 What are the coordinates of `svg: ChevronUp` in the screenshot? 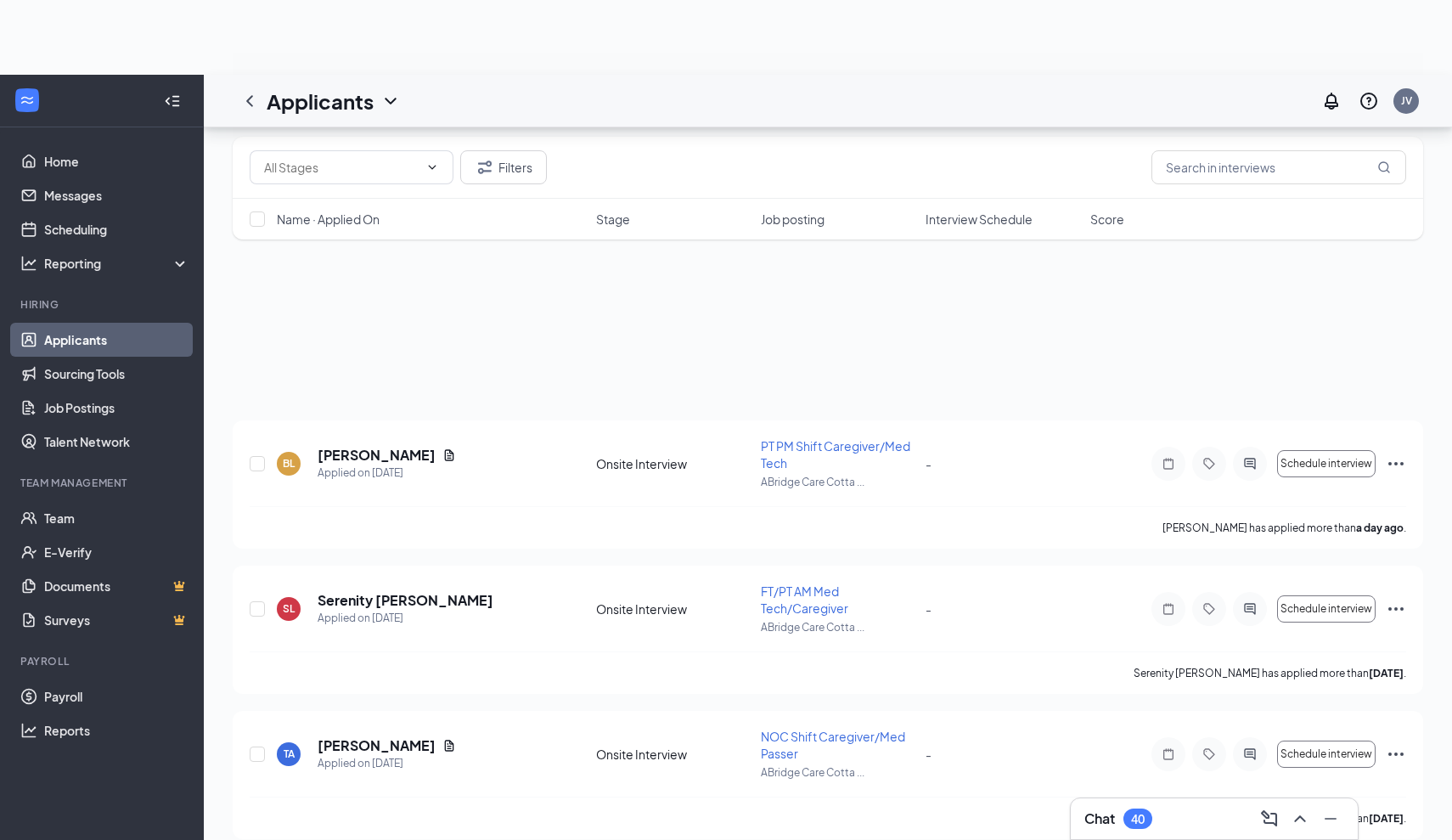 It's located at (1300, 818).